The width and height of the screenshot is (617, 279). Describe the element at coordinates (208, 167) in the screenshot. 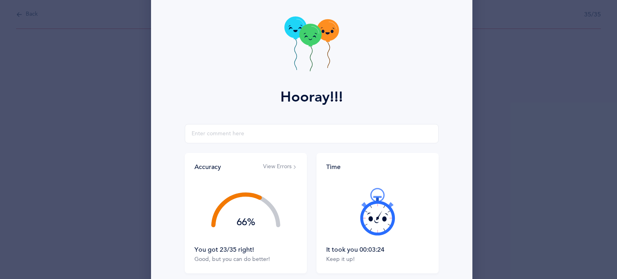

I see `div: Accuracy` at that location.